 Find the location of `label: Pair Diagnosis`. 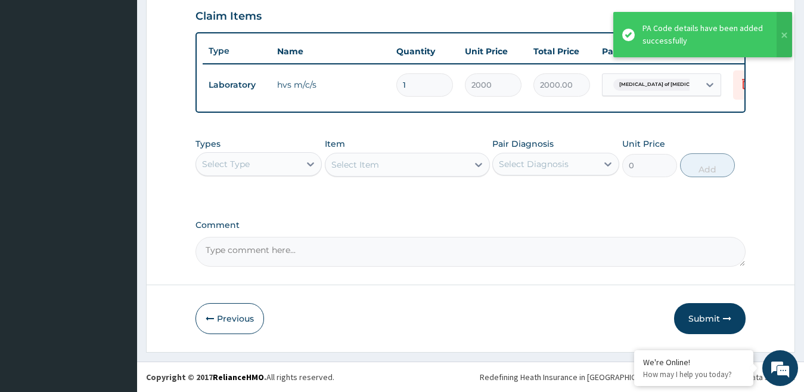

label: Pair Diagnosis is located at coordinates (523, 144).